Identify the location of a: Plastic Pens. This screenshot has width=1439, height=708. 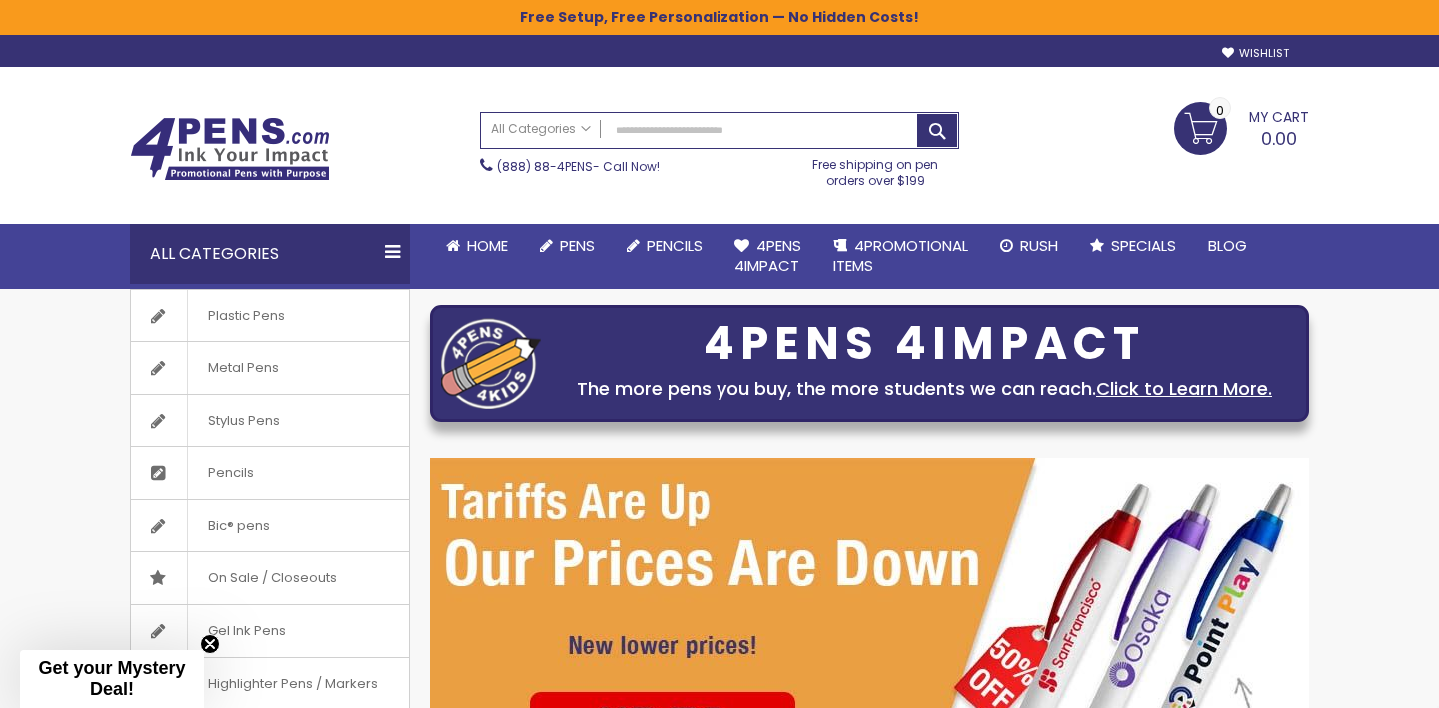
(270, 316).